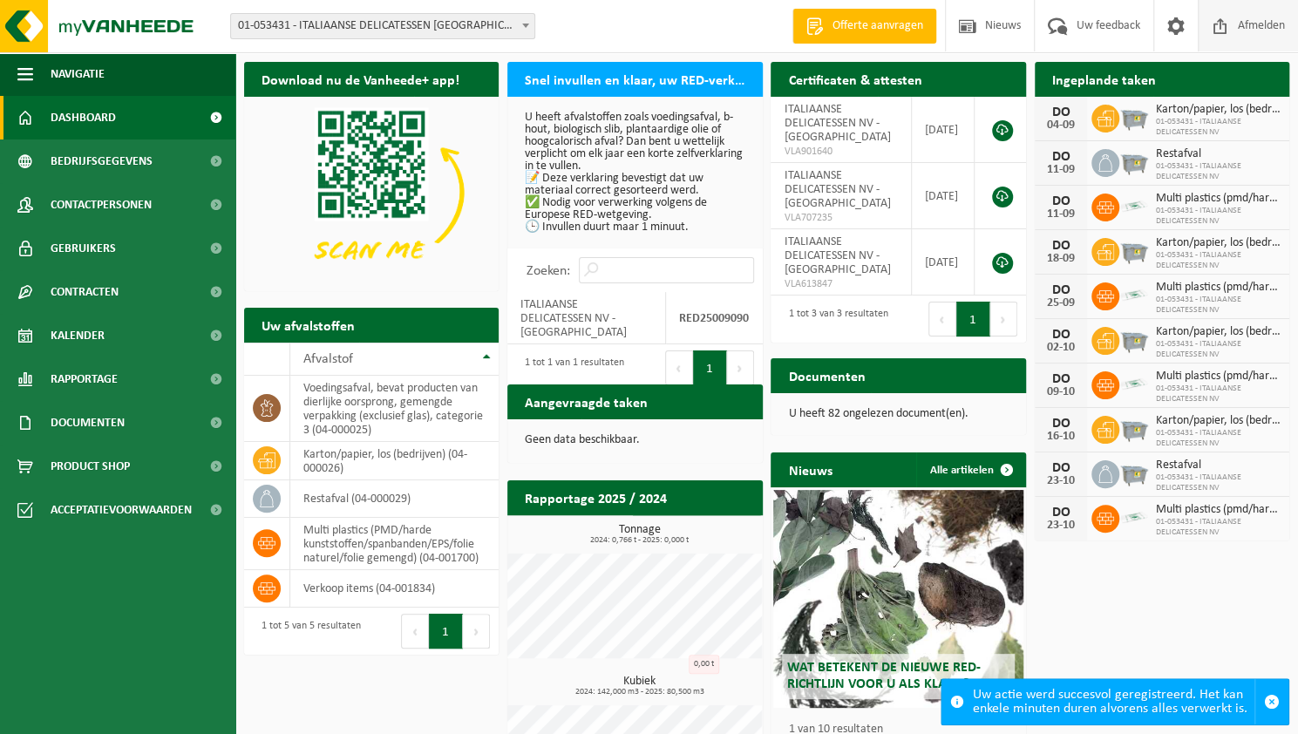 The width and height of the screenshot is (1298, 734). Describe the element at coordinates (394, 544) in the screenshot. I see `td: multi plastics (PMD/harde kunststoffen/spanbanden/EPS/folie naturel/folie gemengd) (04-001700)` at that location.